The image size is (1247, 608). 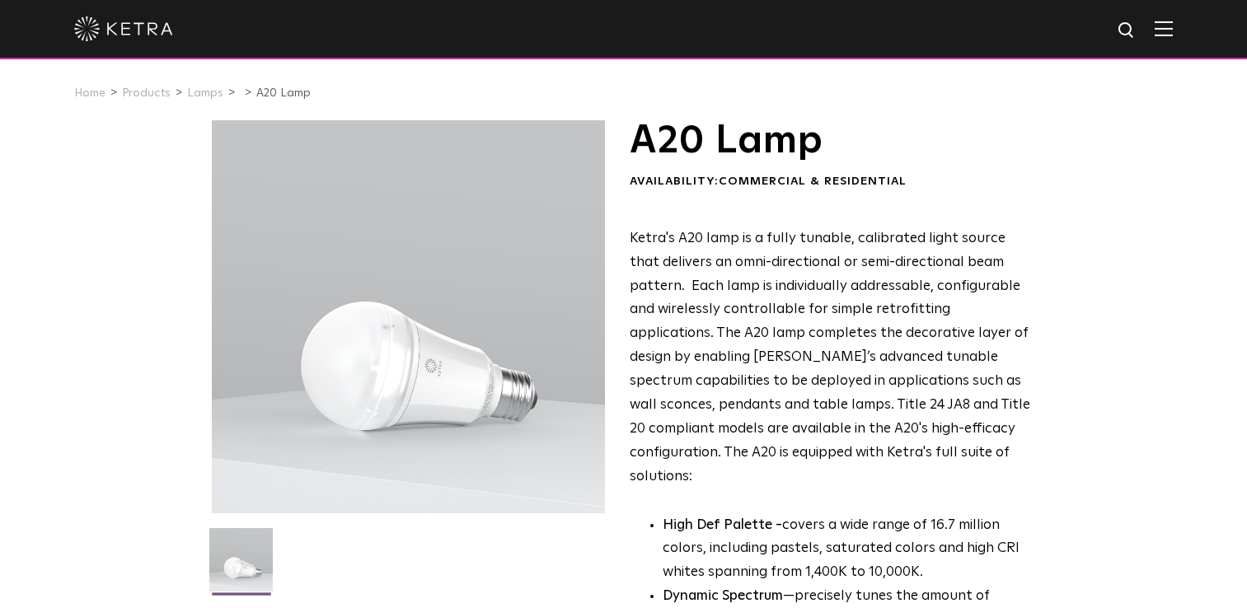 What do you see at coordinates (830, 182) in the screenshot?
I see `div: Availability:` at bounding box center [830, 182].